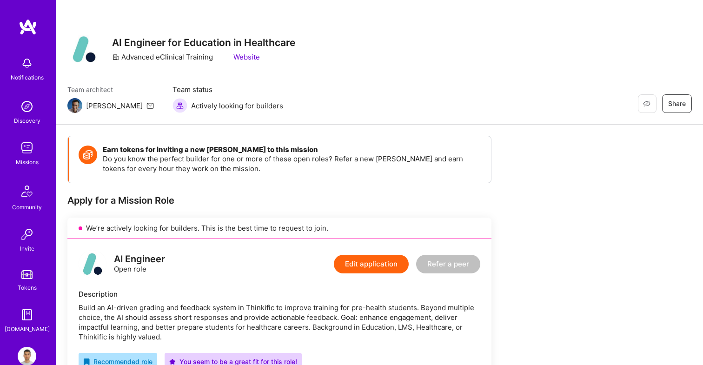 The width and height of the screenshot is (703, 365). What do you see at coordinates (677, 104) in the screenshot?
I see `span: Share` at bounding box center [677, 104].